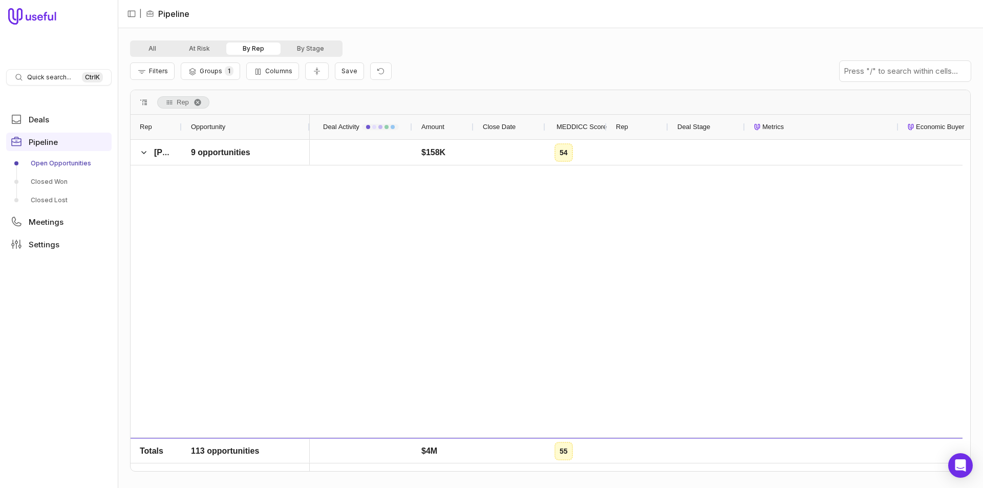  I want to click on span: Pipeline, so click(43, 142).